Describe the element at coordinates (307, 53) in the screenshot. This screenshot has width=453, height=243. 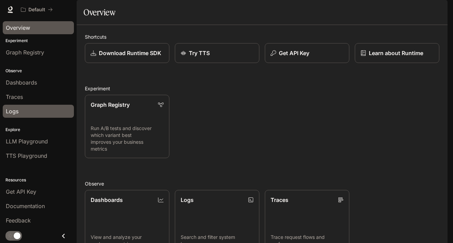
I see `button: Get API Key` at that location.